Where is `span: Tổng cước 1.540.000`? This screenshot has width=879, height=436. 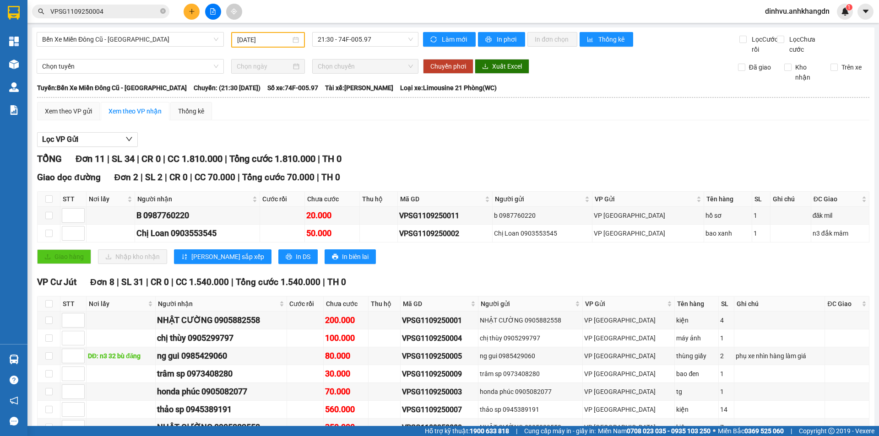
span: Tổng cước 1.540.000 is located at coordinates (278, 282).